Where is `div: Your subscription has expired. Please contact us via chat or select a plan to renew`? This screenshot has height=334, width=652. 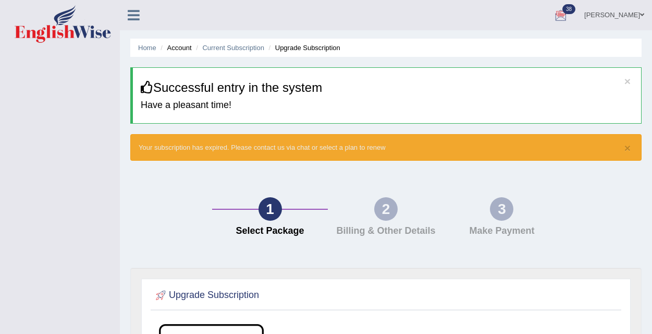
div: Your subscription has expired. Please contact us via chat or select a plan to renew is located at coordinates (386, 147).